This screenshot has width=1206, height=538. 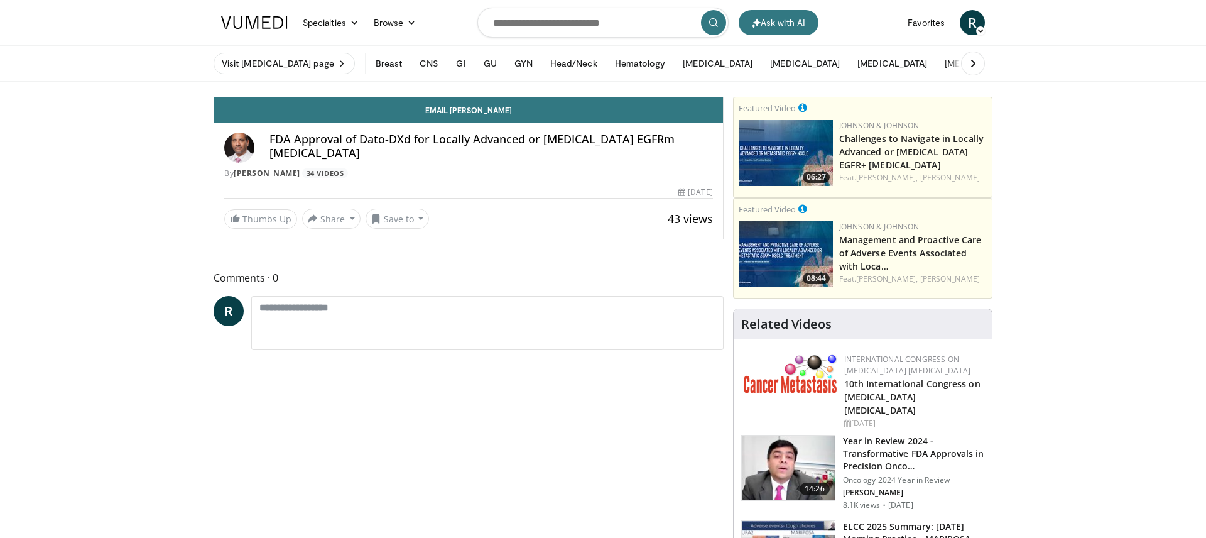 What do you see at coordinates (786, 324) in the screenshot?
I see `h4: Related Videos` at bounding box center [786, 324].